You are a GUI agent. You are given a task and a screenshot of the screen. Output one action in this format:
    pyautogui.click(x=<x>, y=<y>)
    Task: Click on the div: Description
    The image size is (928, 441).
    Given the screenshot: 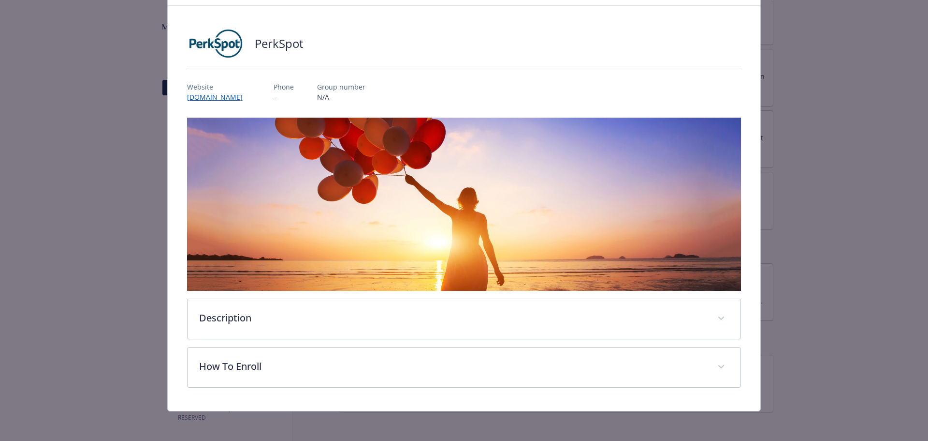 What is the action you would take?
    pyautogui.click(x=464, y=319)
    